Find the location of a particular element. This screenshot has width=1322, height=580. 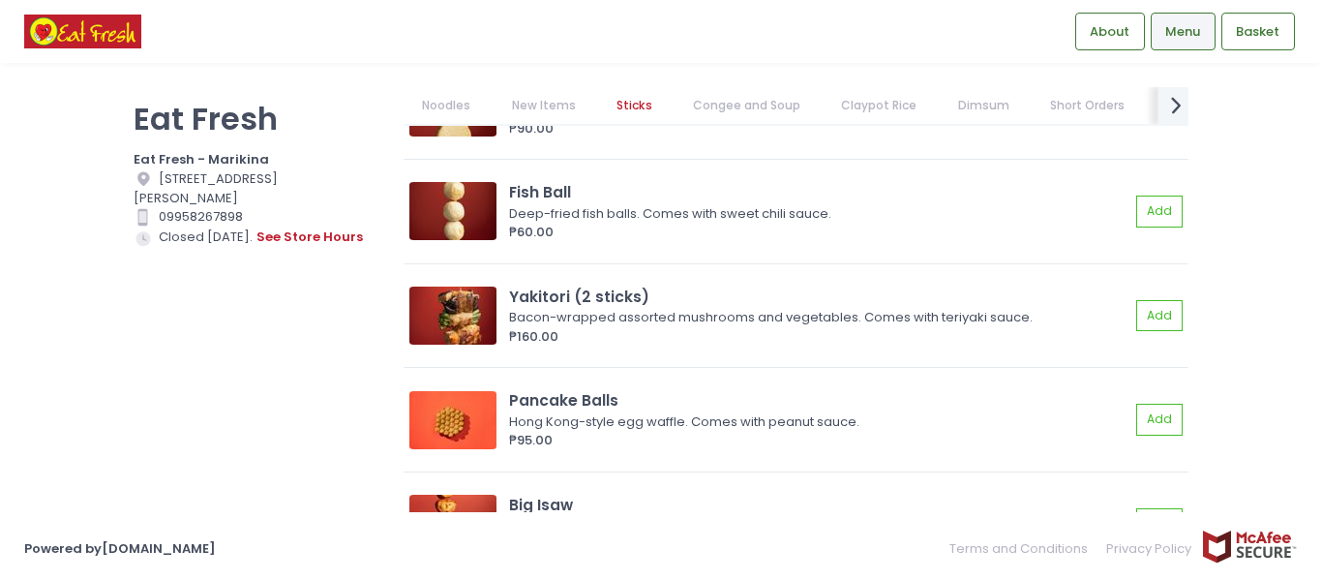

a: New Items is located at coordinates (543, 106).